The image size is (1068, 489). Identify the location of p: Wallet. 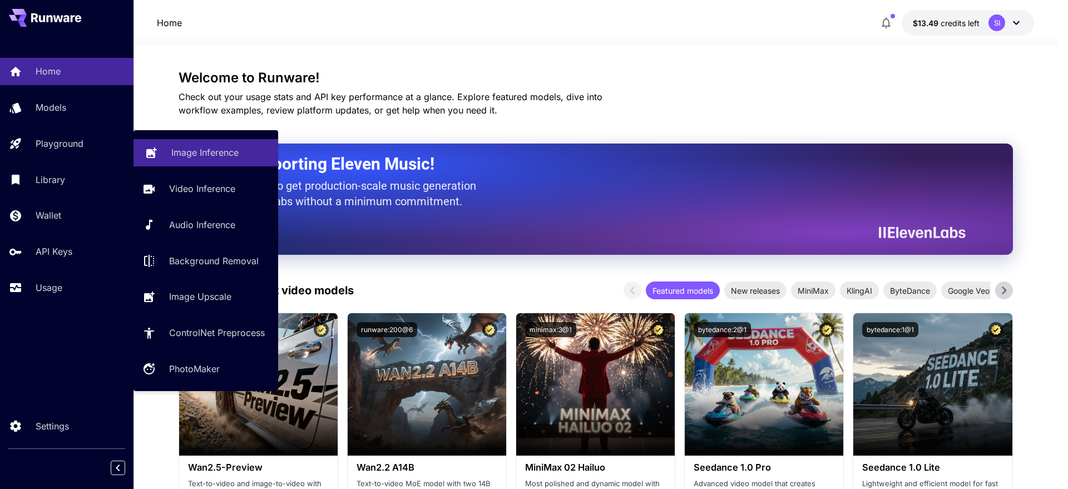
(48, 215).